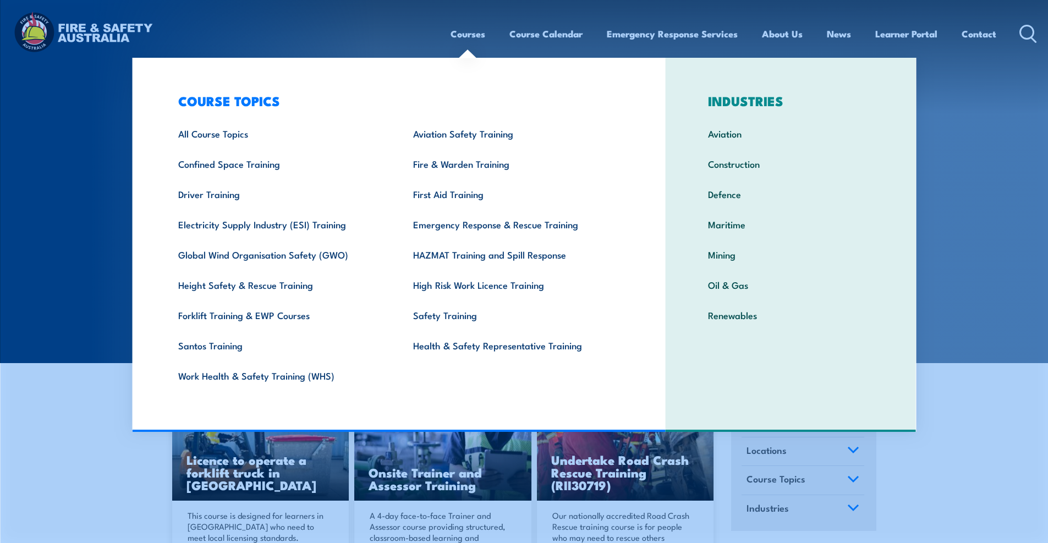  What do you see at coordinates (278, 375) in the screenshot?
I see `a: Work Health & Safety Training (WHS)` at bounding box center [278, 375].